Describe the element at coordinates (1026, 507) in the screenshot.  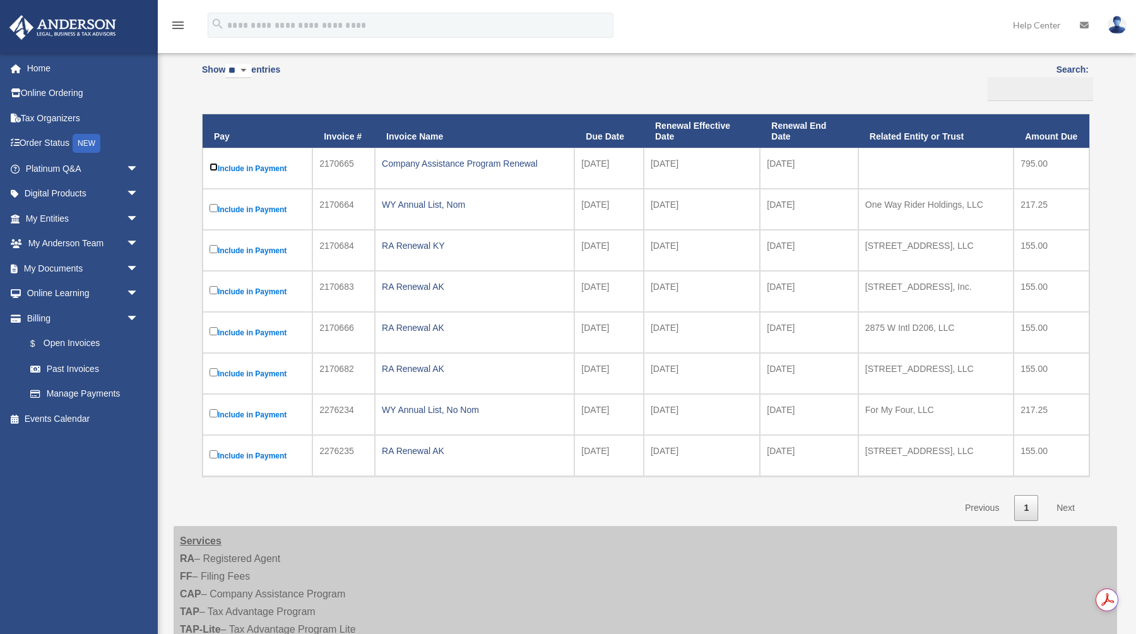
I see `a: 1` at that location.